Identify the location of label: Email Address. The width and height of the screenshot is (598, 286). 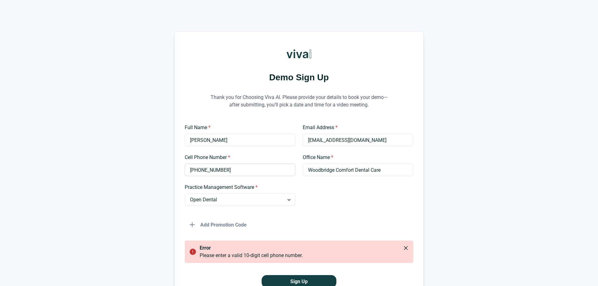
(356, 128).